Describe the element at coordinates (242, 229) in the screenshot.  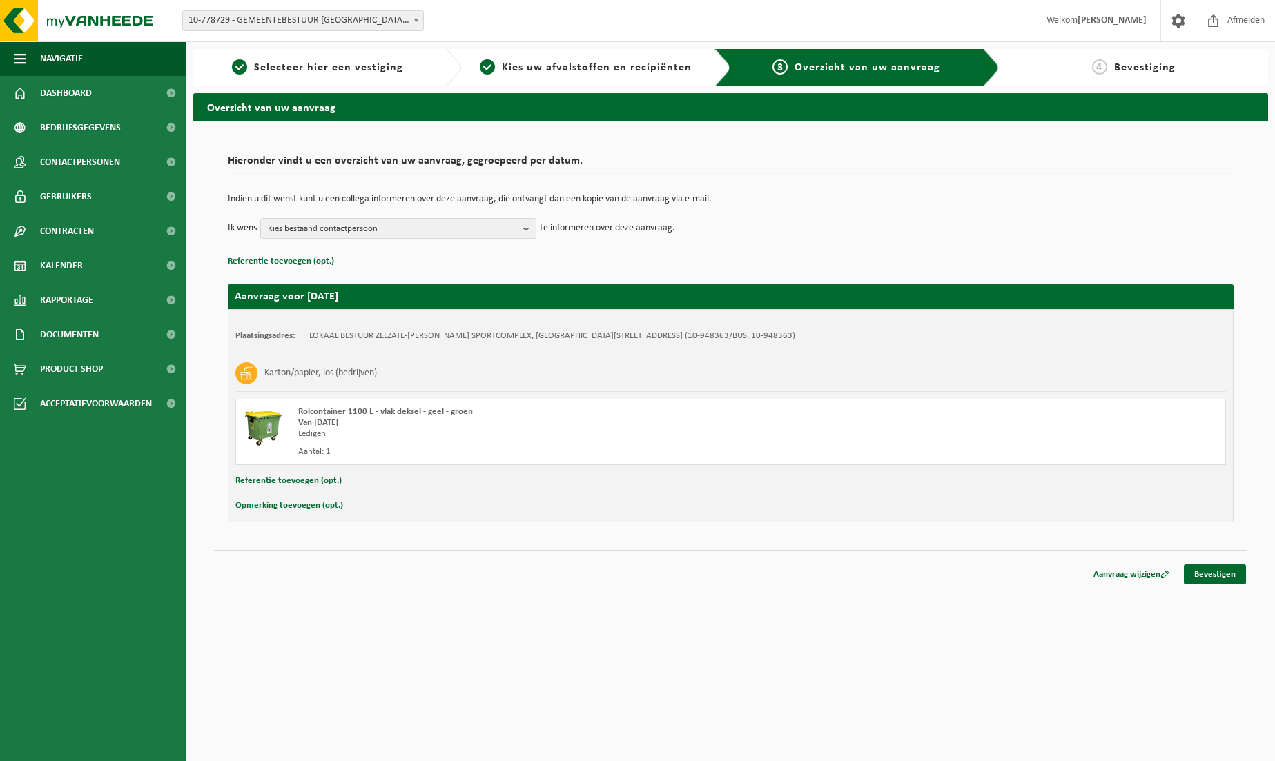
I see `p: Ik wens` at that location.